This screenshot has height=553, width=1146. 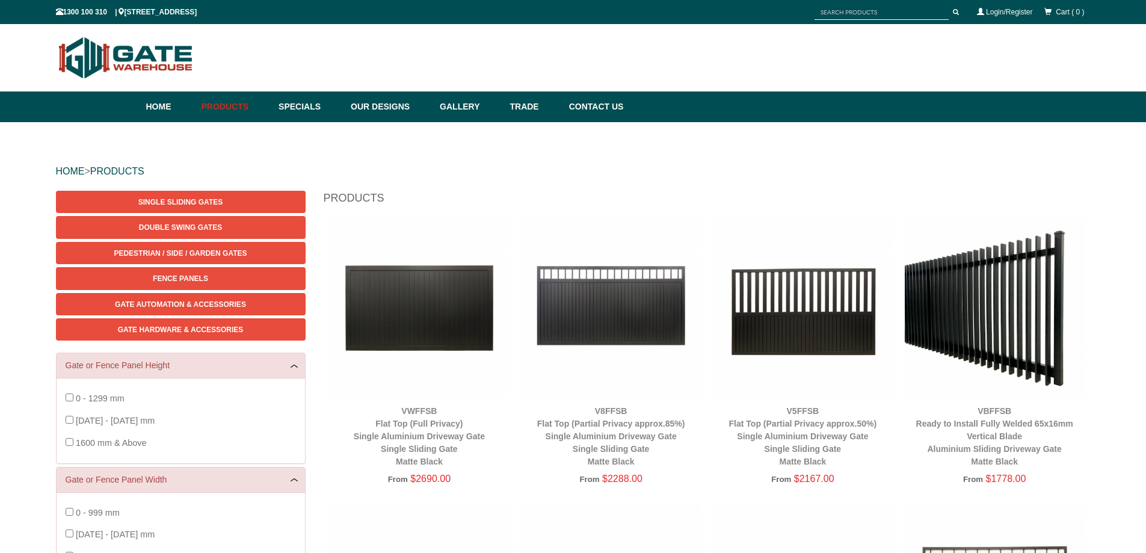 What do you see at coordinates (180, 330) in the screenshot?
I see `span: Gate Hardware & Accessories` at bounding box center [180, 330].